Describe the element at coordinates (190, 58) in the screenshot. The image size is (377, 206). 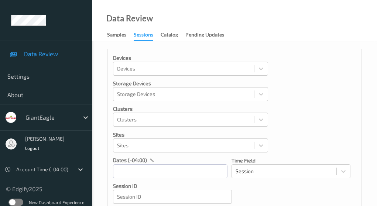
I see `p: Devices` at that location.